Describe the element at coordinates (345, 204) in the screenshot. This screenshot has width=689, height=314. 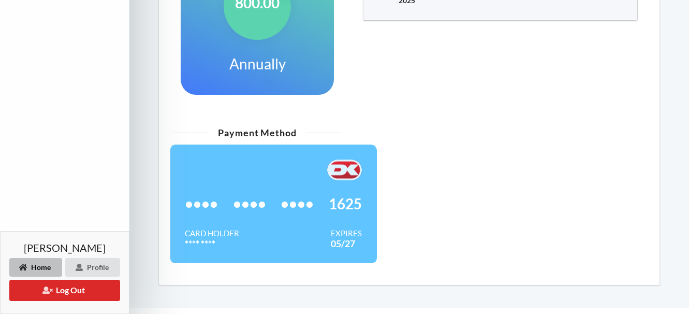
I see `span: 1625` at that location.